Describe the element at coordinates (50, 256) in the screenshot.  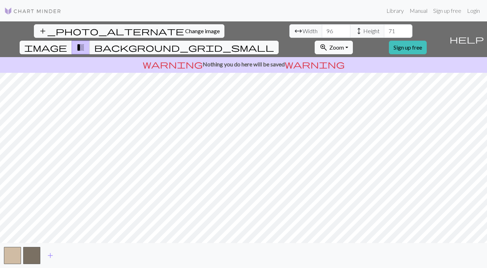
I see `button: Add color` at that location.